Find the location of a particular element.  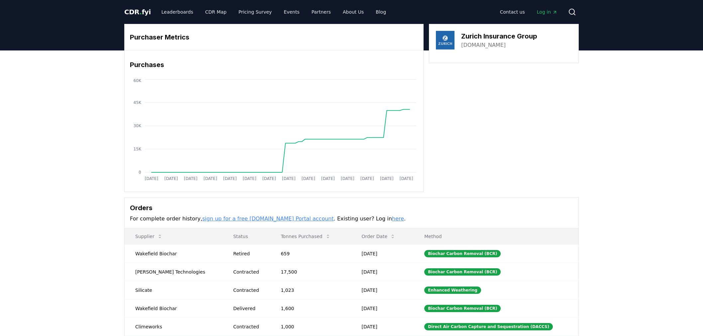

p: For complete order history, . Existing user? Log in . is located at coordinates (352, 219).